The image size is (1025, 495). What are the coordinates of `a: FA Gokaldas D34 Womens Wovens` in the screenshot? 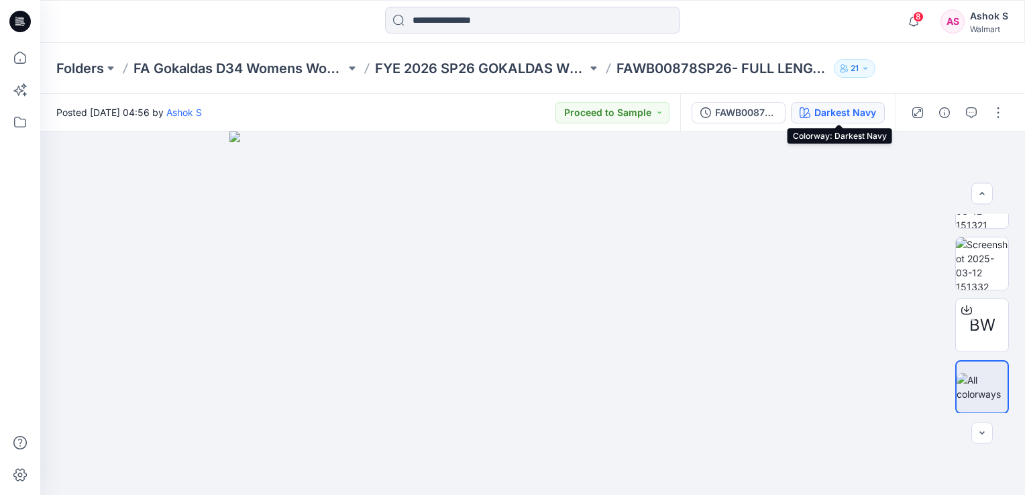 It's located at (239, 68).